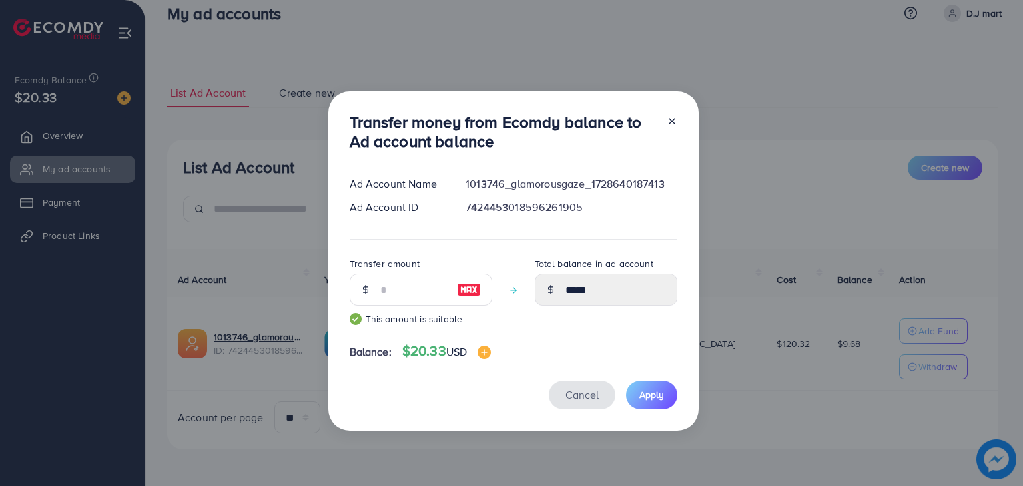  I want to click on div: Ad Account Name, so click(397, 184).